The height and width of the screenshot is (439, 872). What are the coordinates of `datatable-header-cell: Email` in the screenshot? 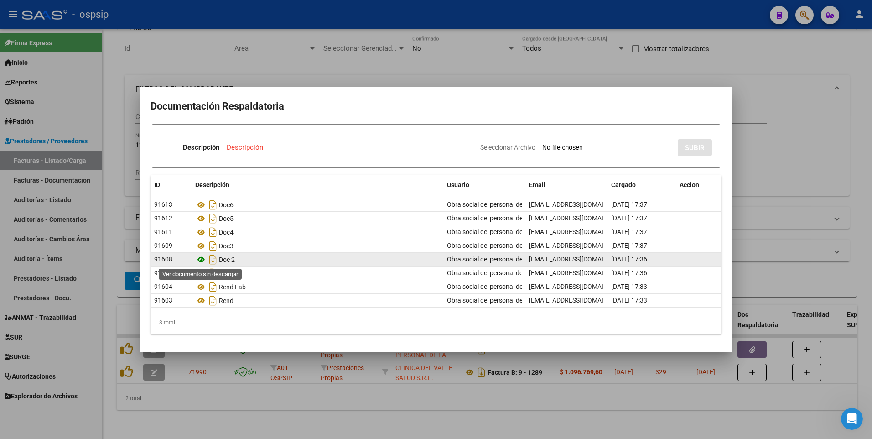 It's located at (567, 185).